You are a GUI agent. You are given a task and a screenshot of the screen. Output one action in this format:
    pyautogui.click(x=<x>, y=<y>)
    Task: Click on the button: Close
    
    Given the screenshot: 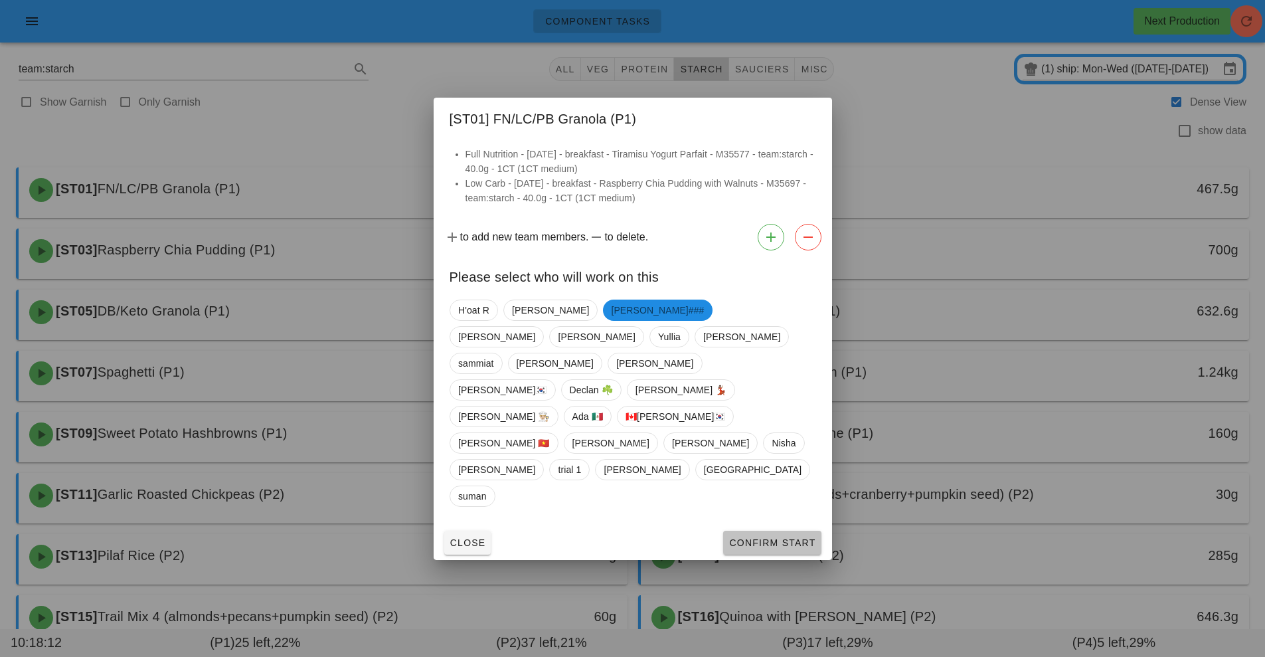 What is the action you would take?
    pyautogui.click(x=467, y=542)
    